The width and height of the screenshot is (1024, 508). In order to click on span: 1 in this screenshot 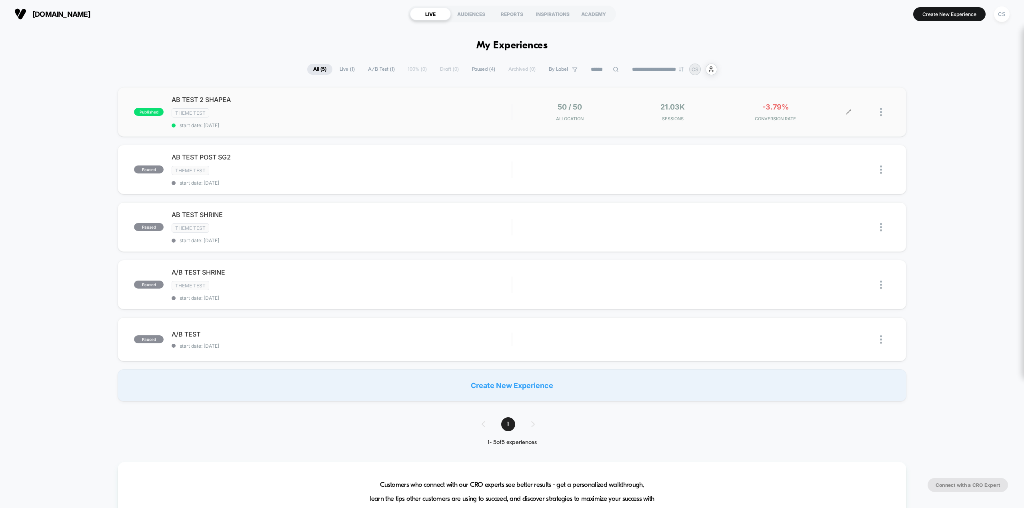, I will do `click(508, 424)`.